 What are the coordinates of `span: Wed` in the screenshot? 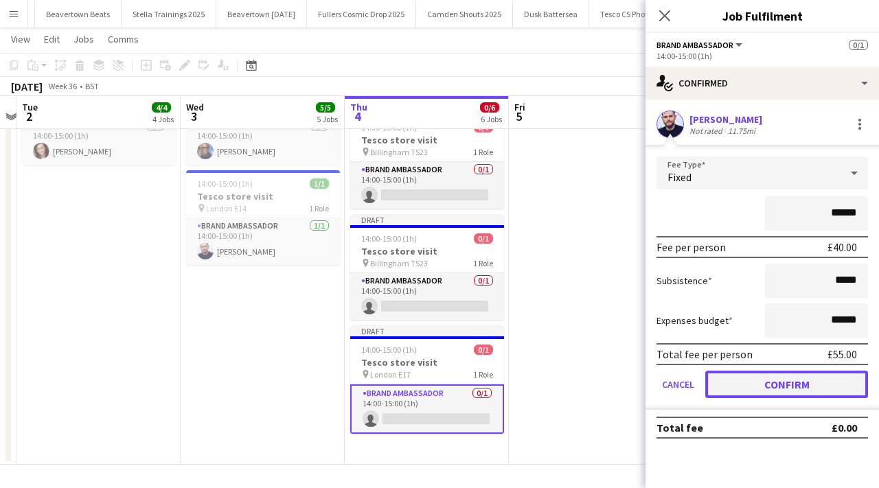 It's located at (195, 107).